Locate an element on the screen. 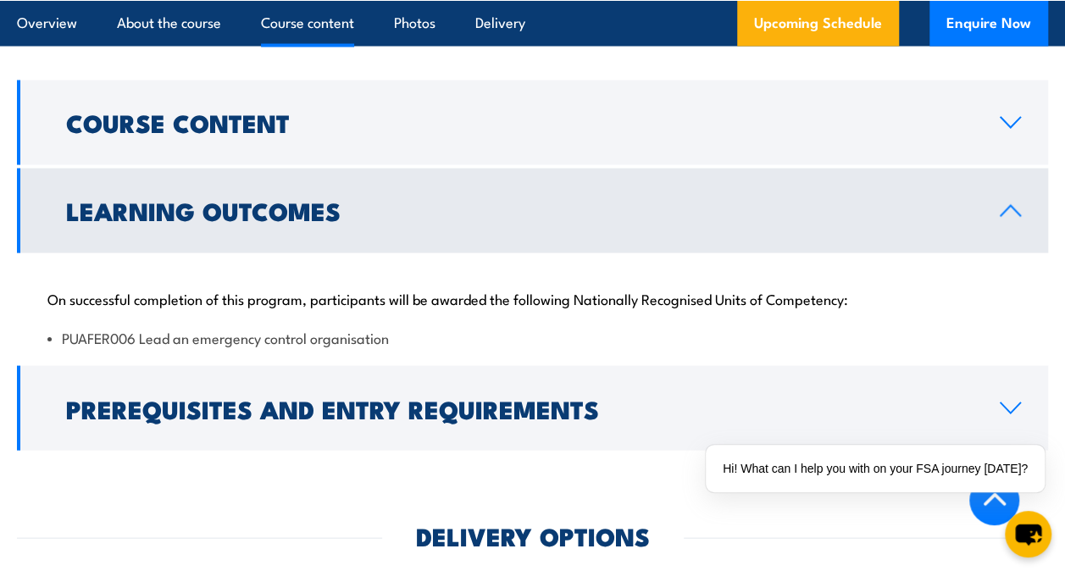  h2: Prerequisites and Entry Requirements is located at coordinates (520, 409).